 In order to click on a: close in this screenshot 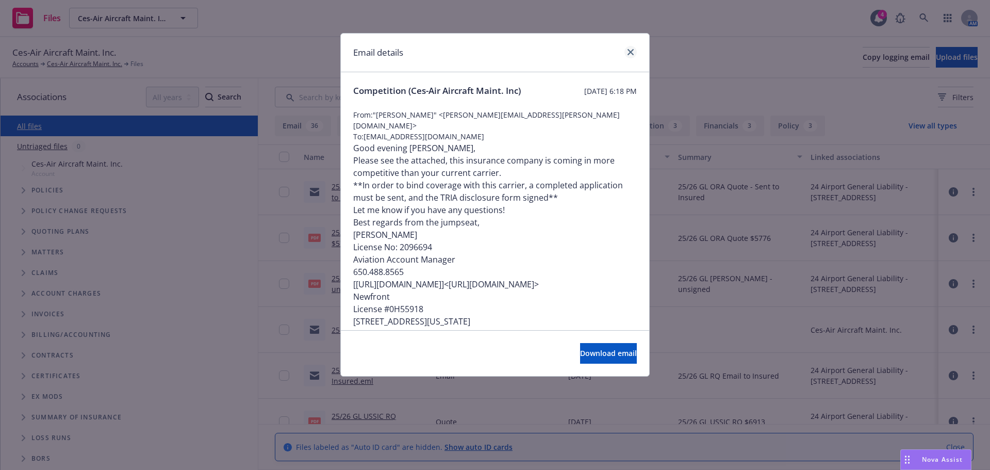, I will do `click(631, 52)`.